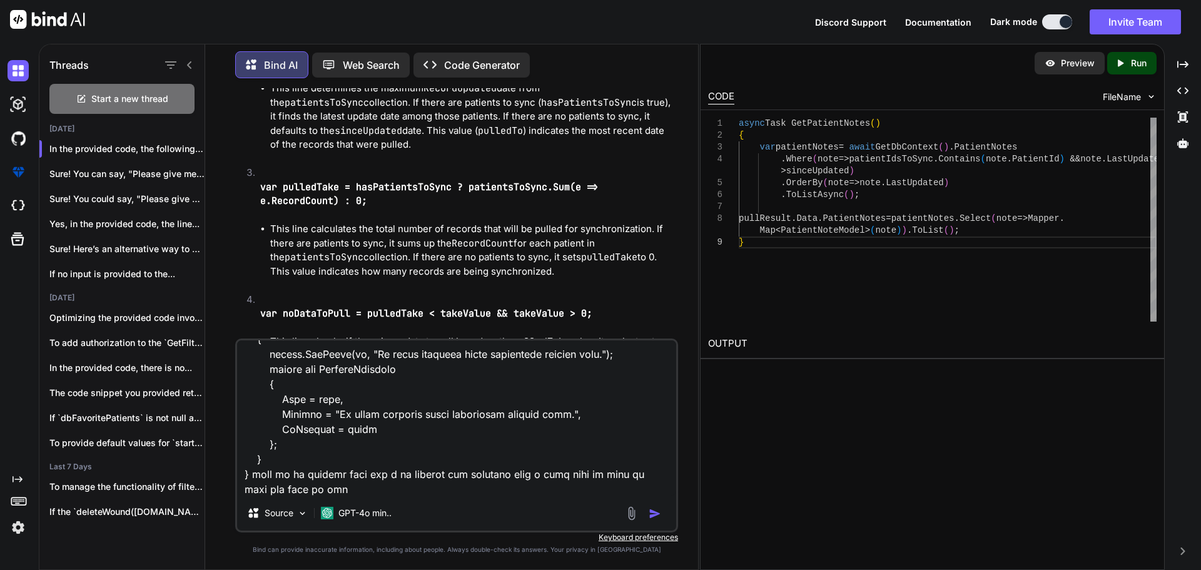 The width and height of the screenshot is (1201, 570). Describe the element at coordinates (122, 466) in the screenshot. I see `h2: Last 7 Days` at that location.